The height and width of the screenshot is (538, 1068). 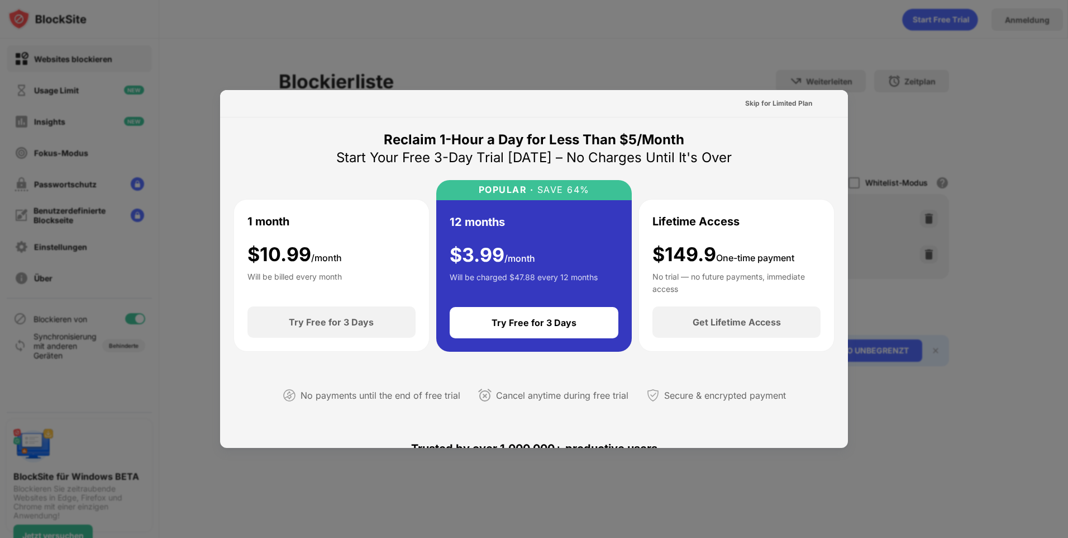 What do you see at coordinates (477, 222) in the screenshot?
I see `div: 12 months` at bounding box center [477, 222].